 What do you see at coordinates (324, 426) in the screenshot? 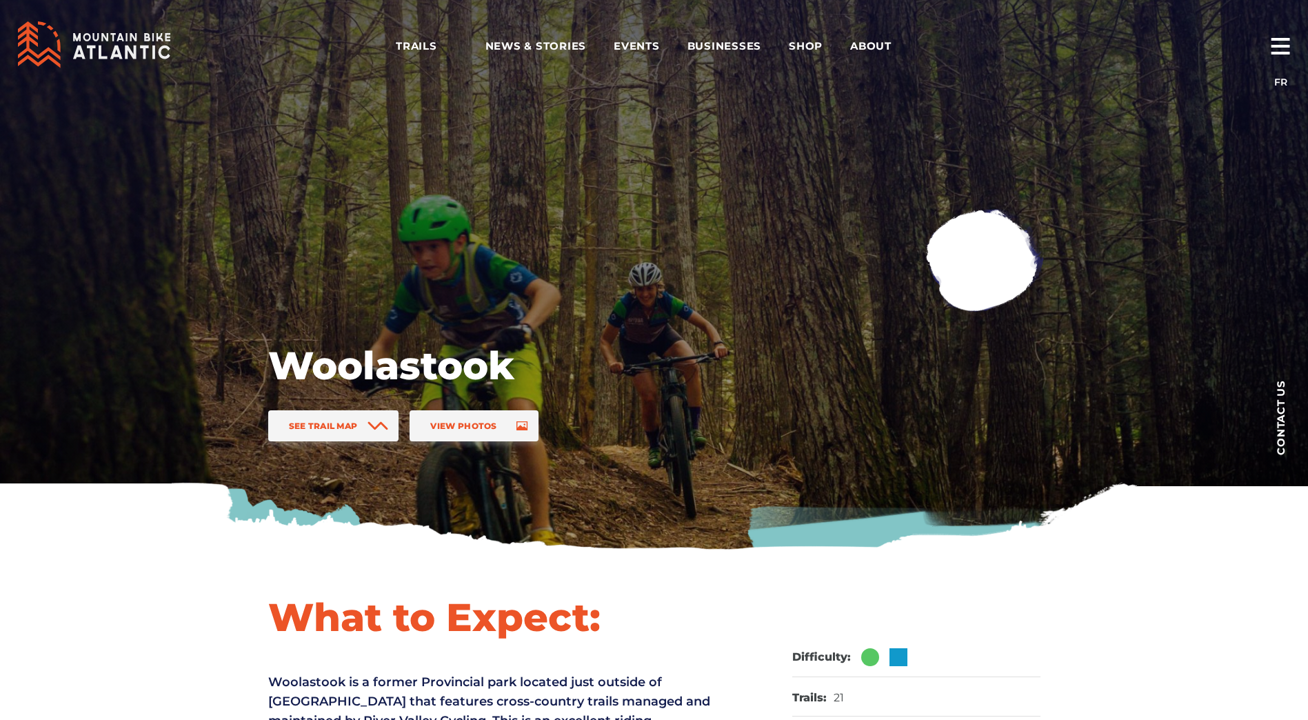
I see `span: See Trail Map` at bounding box center [324, 426].